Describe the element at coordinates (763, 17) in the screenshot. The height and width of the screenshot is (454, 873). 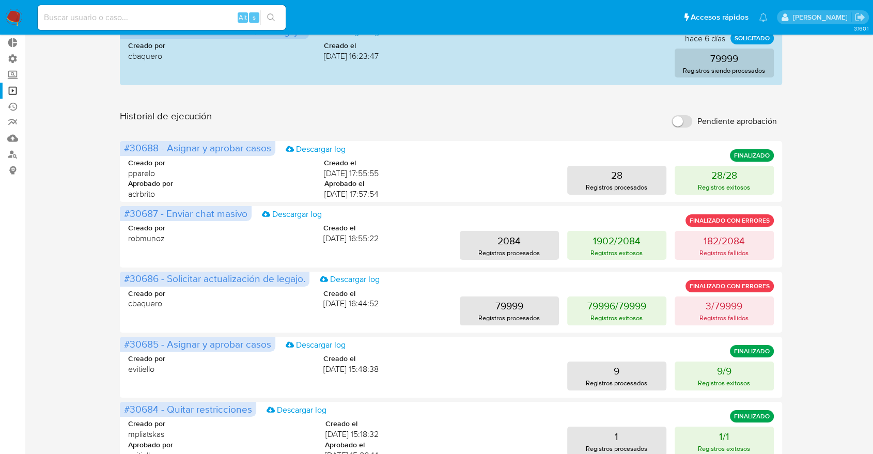
I see `a: Notificaciones` at that location.